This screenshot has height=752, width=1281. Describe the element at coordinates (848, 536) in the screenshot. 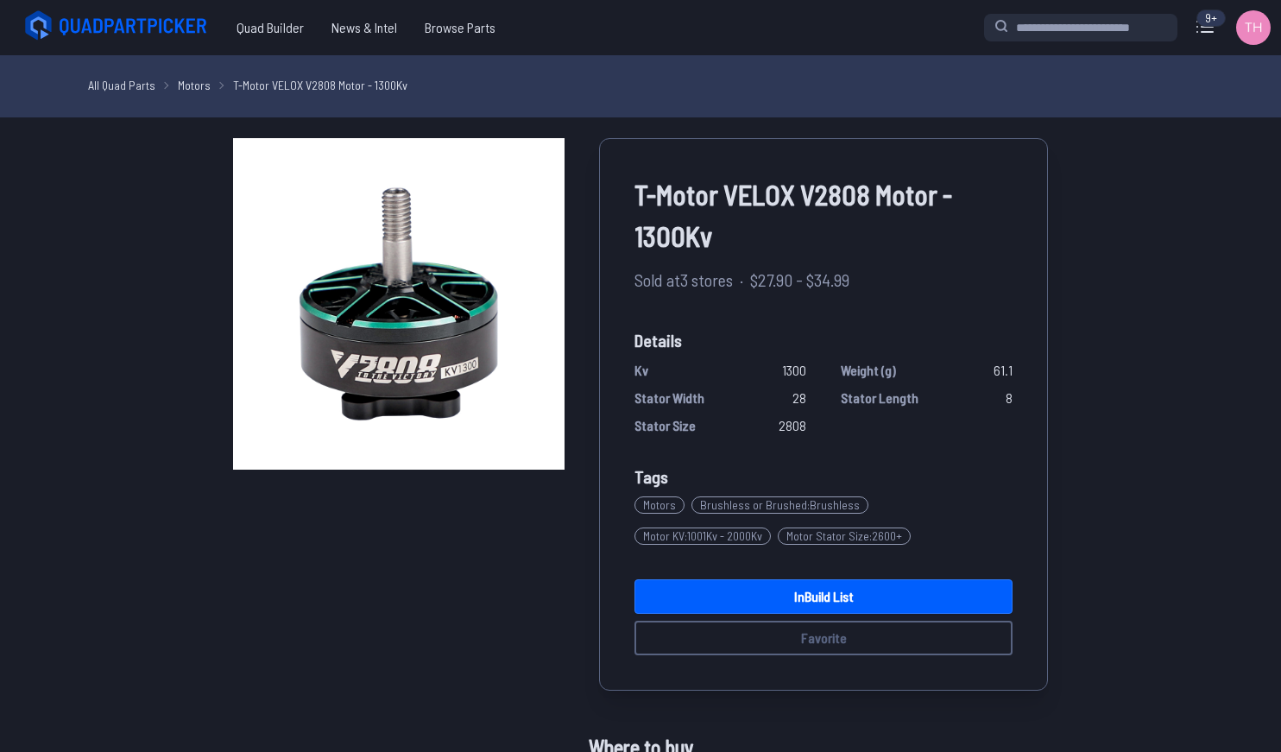

I see `a: Motor Stator Size:2600+` at that location.